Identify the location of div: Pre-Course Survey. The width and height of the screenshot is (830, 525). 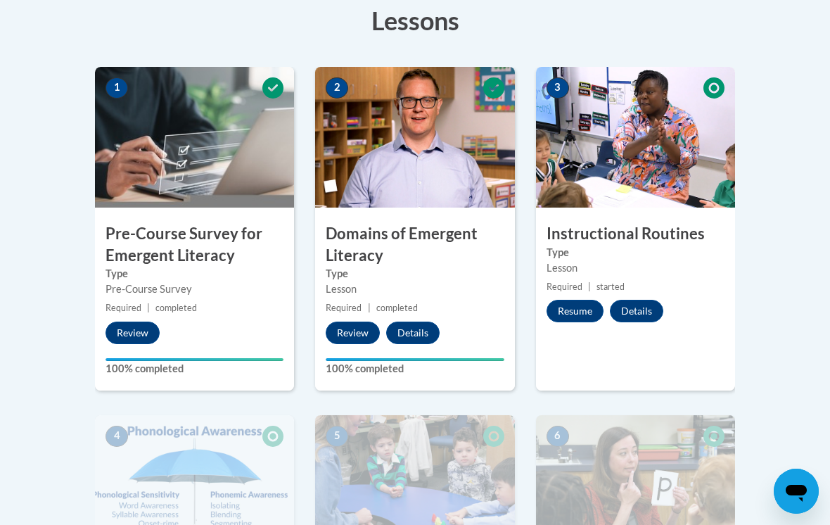
(194, 289).